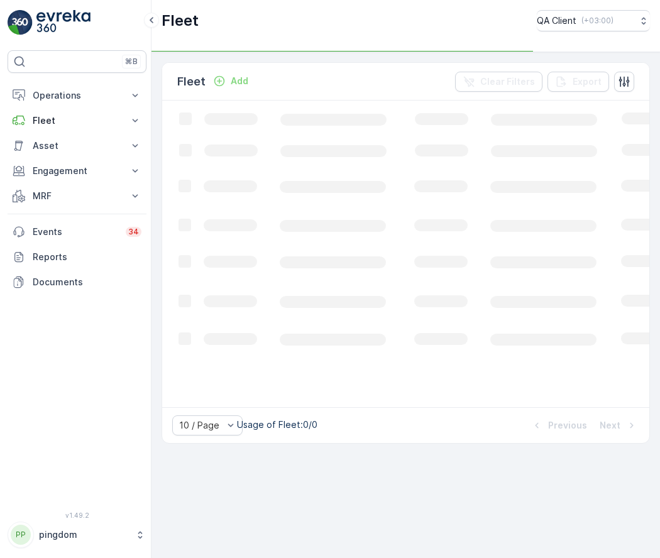 This screenshot has height=558, width=660. I want to click on button: Previous, so click(559, 425).